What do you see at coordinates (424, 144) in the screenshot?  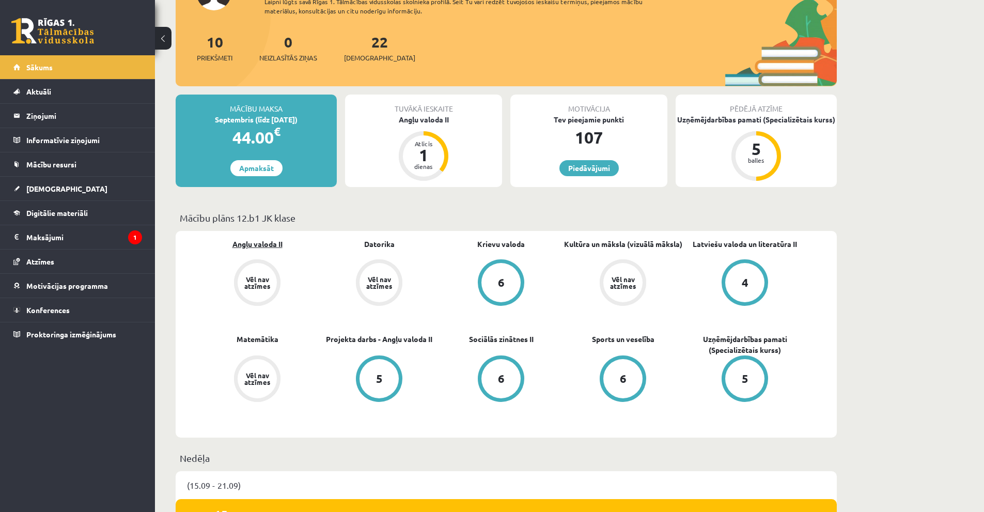 I see `div: Atlicis` at bounding box center [424, 144].